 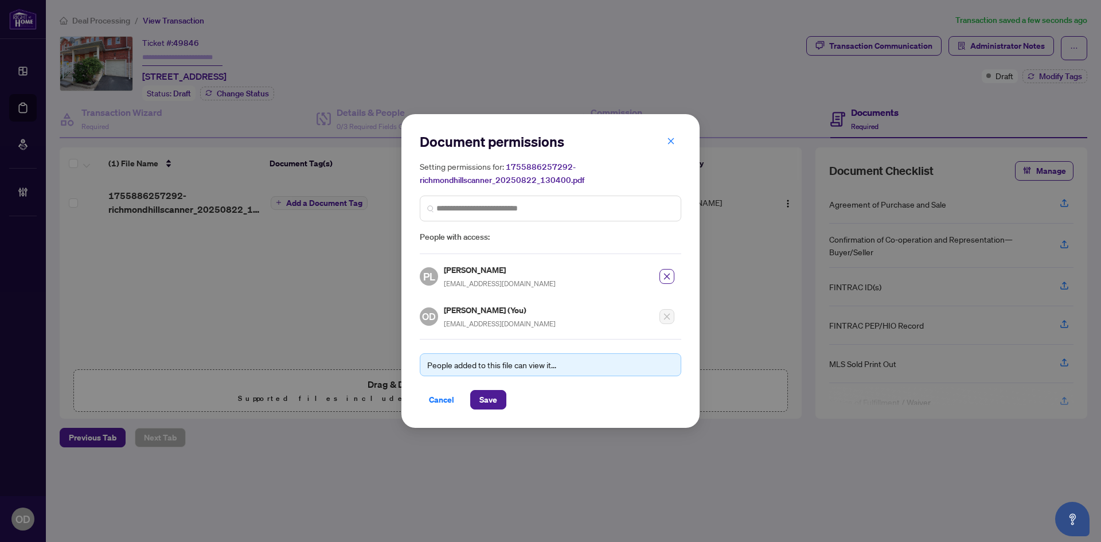 What do you see at coordinates (441, 400) in the screenshot?
I see `button: Cancel` at bounding box center [441, 400].